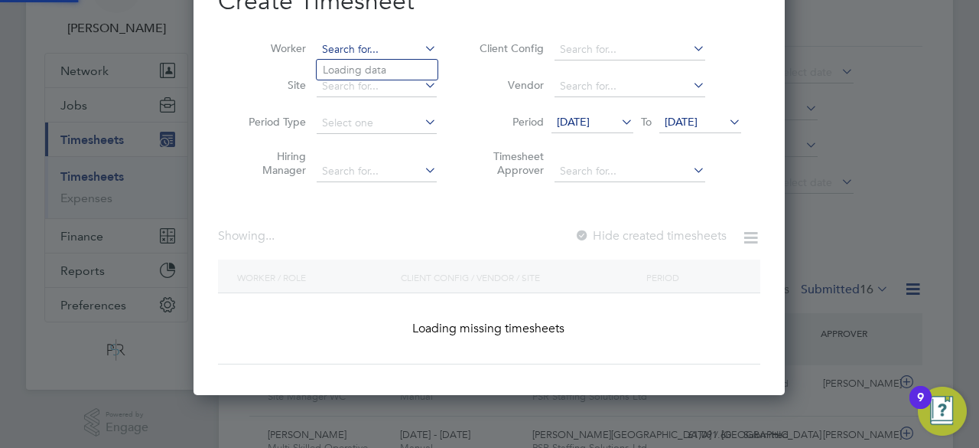 This screenshot has width=979, height=448. I want to click on label: Client Config, so click(510, 48).